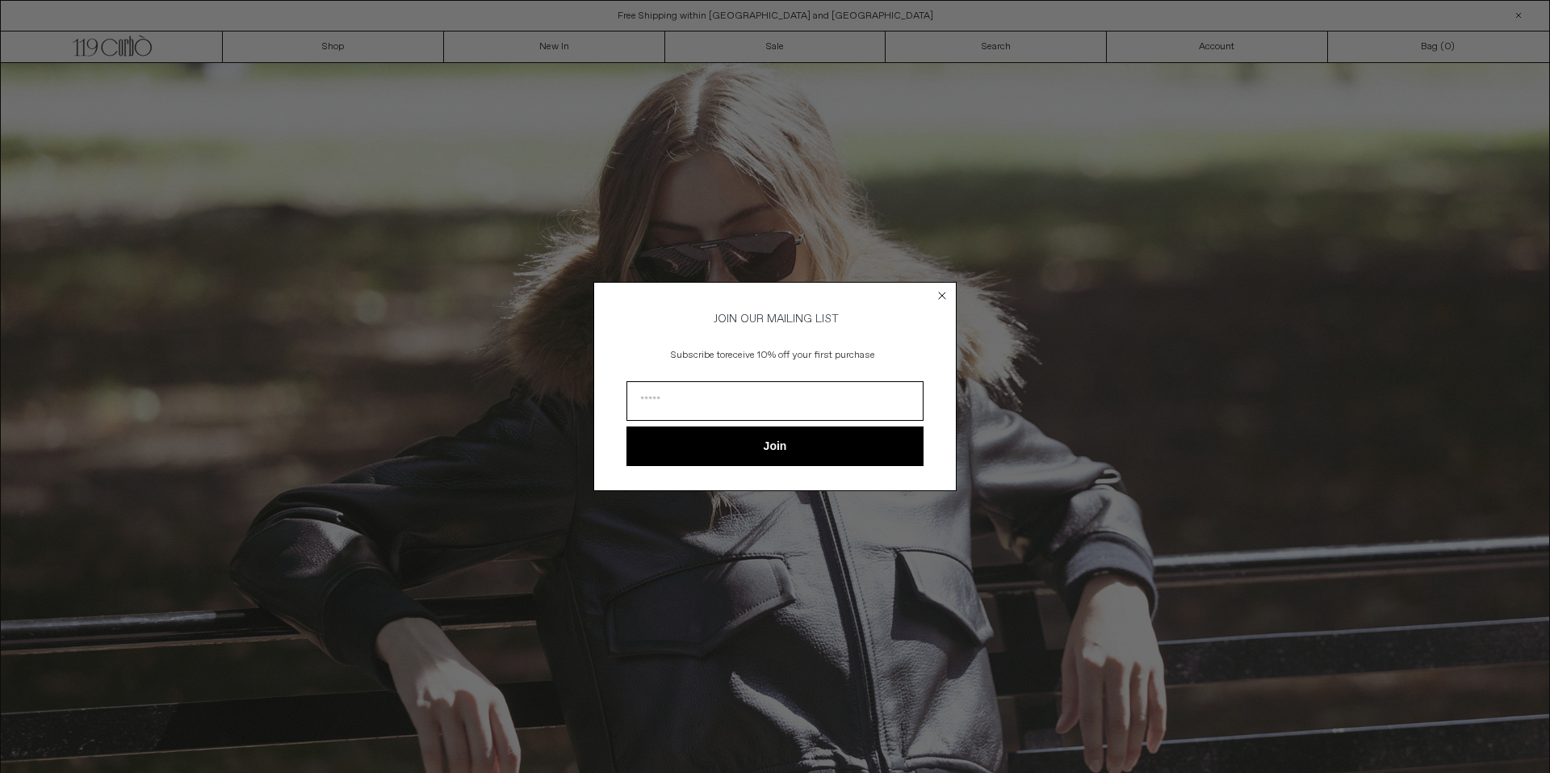 Image resolution: width=1550 pixels, height=773 pixels. What do you see at coordinates (775, 400) in the screenshot?
I see `input: Email` at bounding box center [775, 400].